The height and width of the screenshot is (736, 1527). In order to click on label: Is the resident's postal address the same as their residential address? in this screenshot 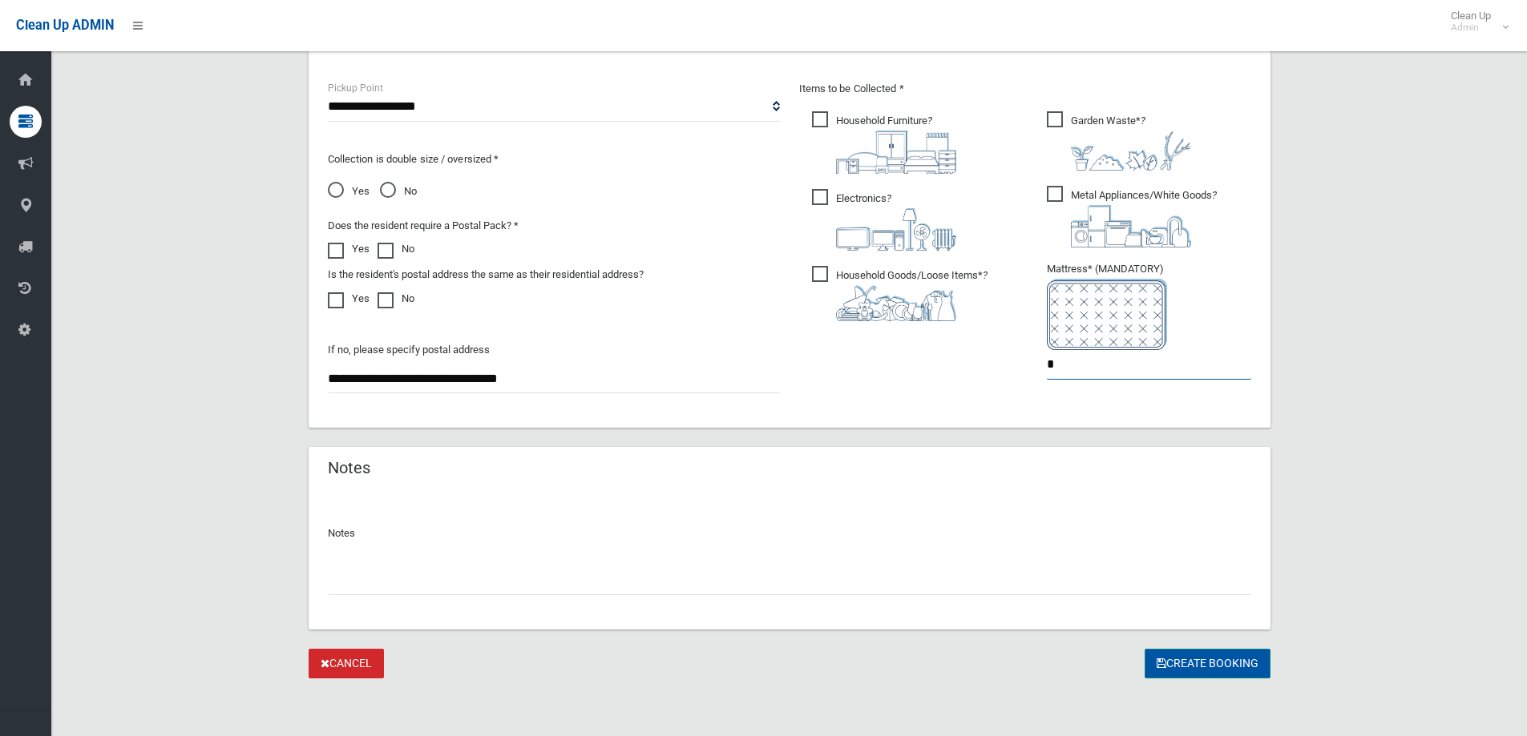, I will do `click(486, 275)`.